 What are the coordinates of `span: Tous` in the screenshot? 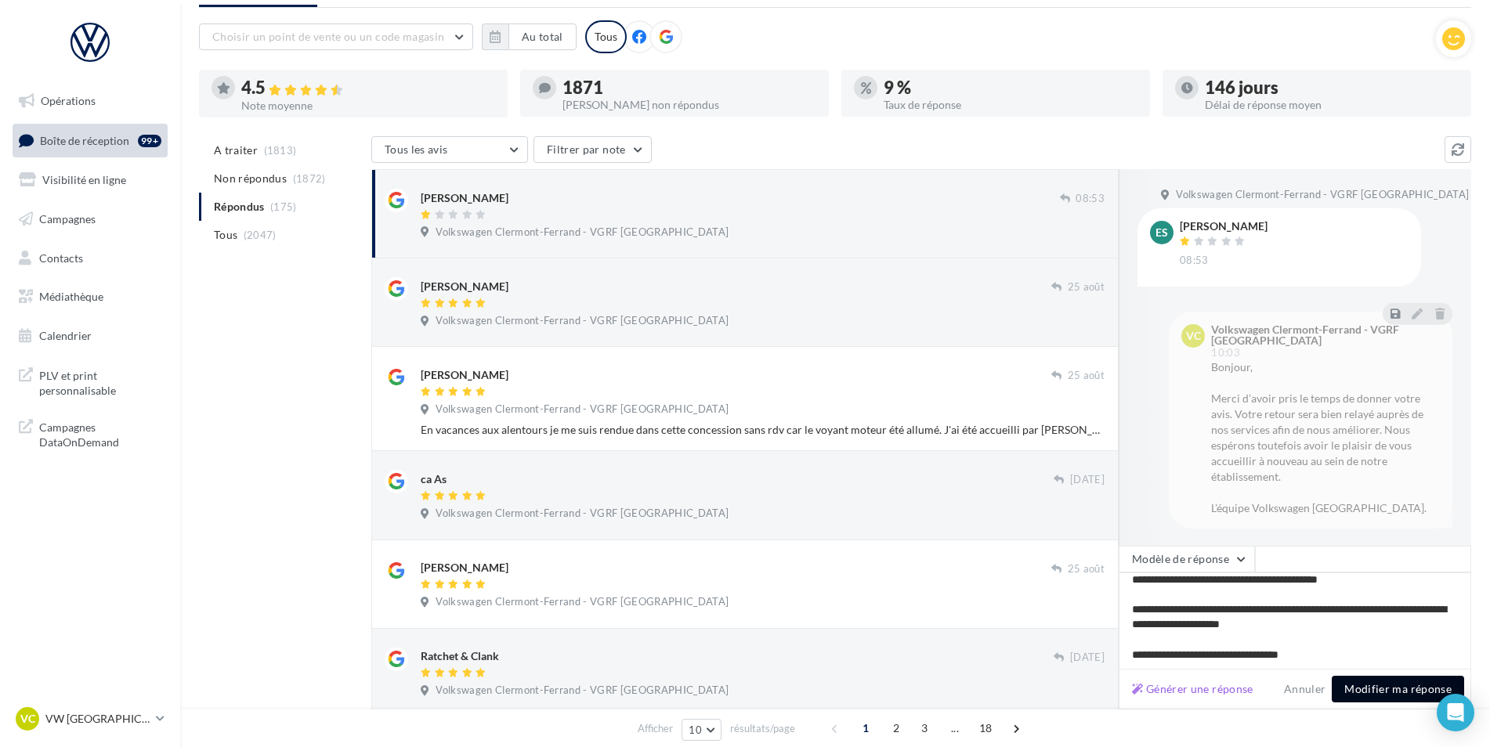 It's located at (226, 235).